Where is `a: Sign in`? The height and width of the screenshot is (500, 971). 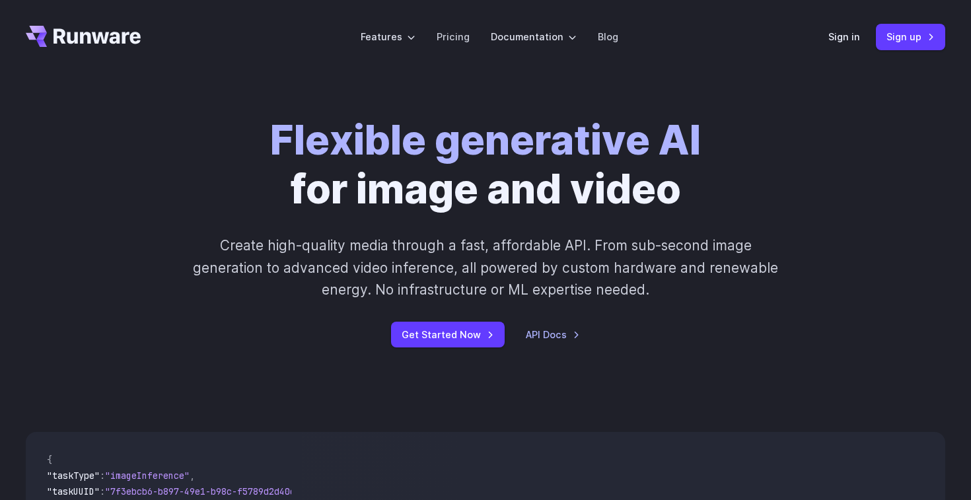 a: Sign in is located at coordinates (844, 36).